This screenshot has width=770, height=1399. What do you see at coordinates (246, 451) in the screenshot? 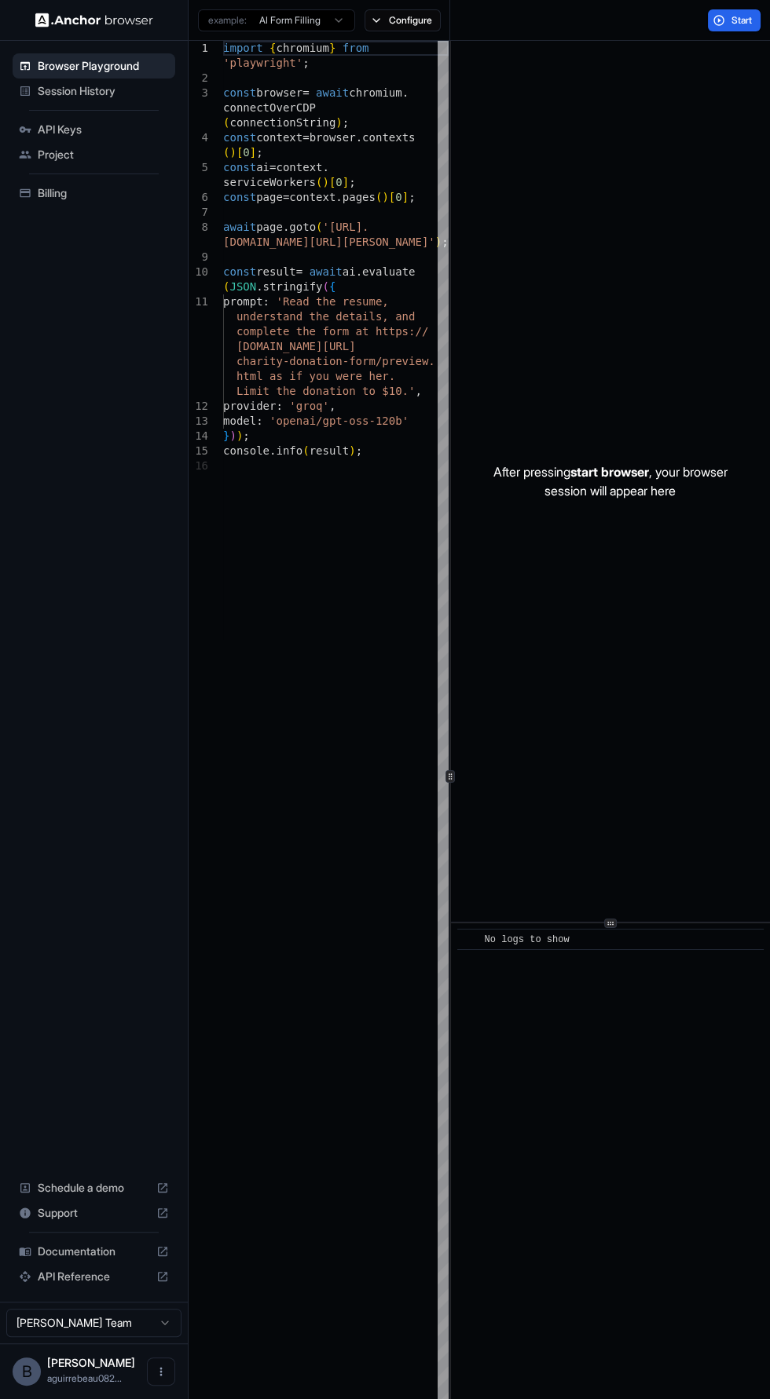
I see `span: console` at bounding box center [246, 451].